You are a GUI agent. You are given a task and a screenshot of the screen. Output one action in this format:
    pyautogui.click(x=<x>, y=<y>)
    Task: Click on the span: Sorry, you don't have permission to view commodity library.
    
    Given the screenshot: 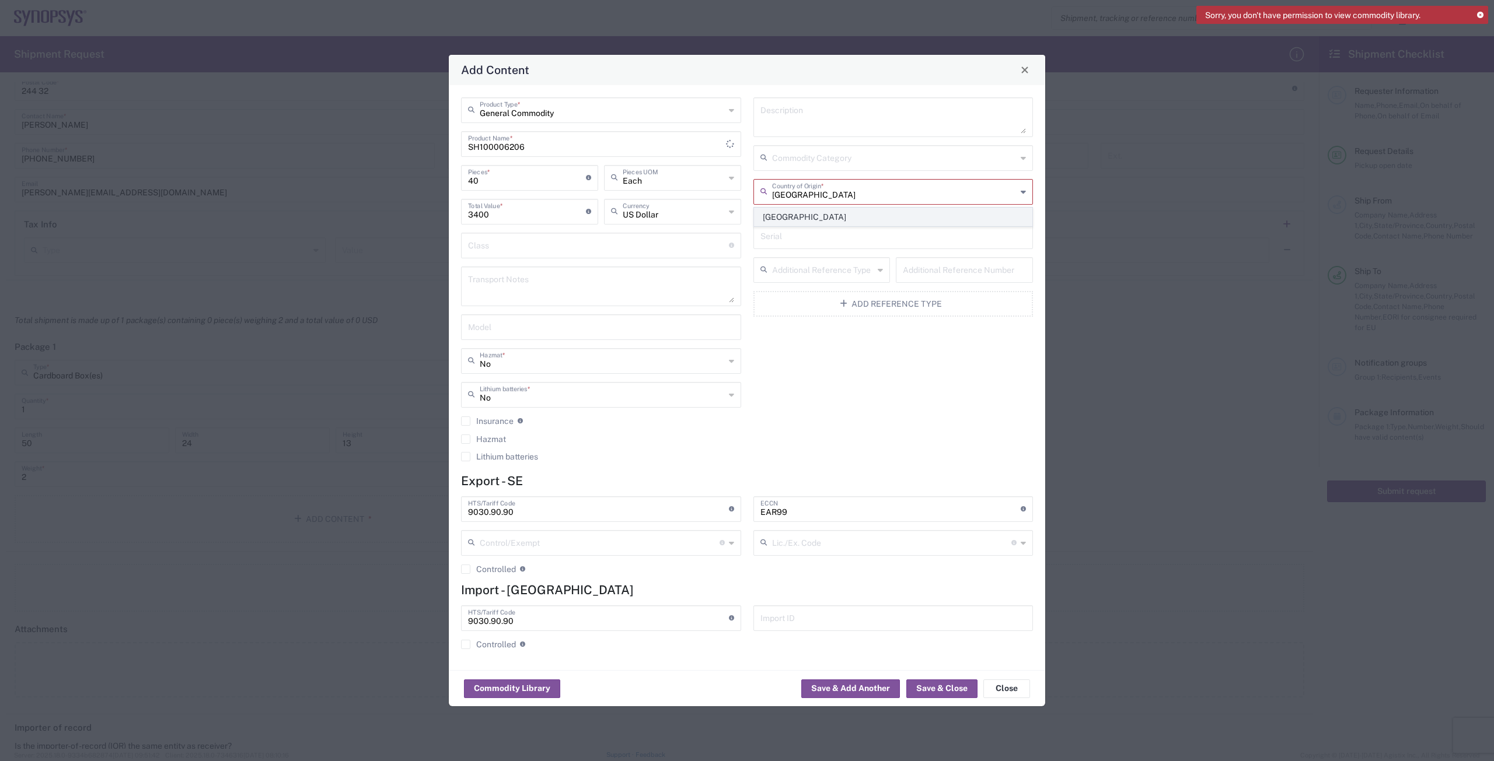 What is the action you would take?
    pyautogui.click(x=1312, y=15)
    